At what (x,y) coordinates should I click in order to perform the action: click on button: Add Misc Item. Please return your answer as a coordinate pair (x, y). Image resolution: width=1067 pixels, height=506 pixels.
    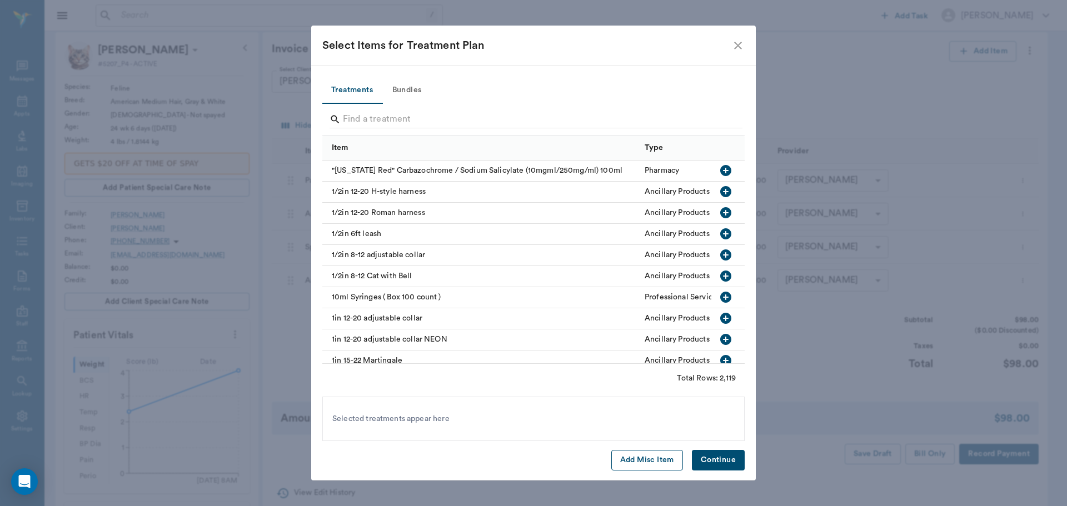
    Looking at the image, I should click on (647, 460).